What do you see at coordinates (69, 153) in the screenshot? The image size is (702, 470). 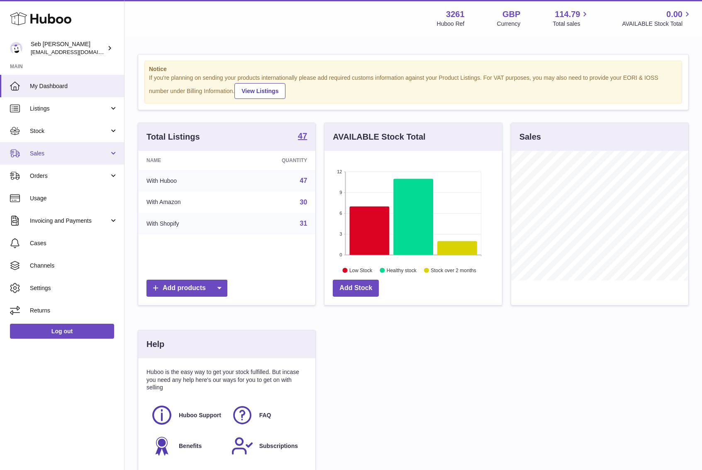 I see `span: Sales` at bounding box center [69, 153].